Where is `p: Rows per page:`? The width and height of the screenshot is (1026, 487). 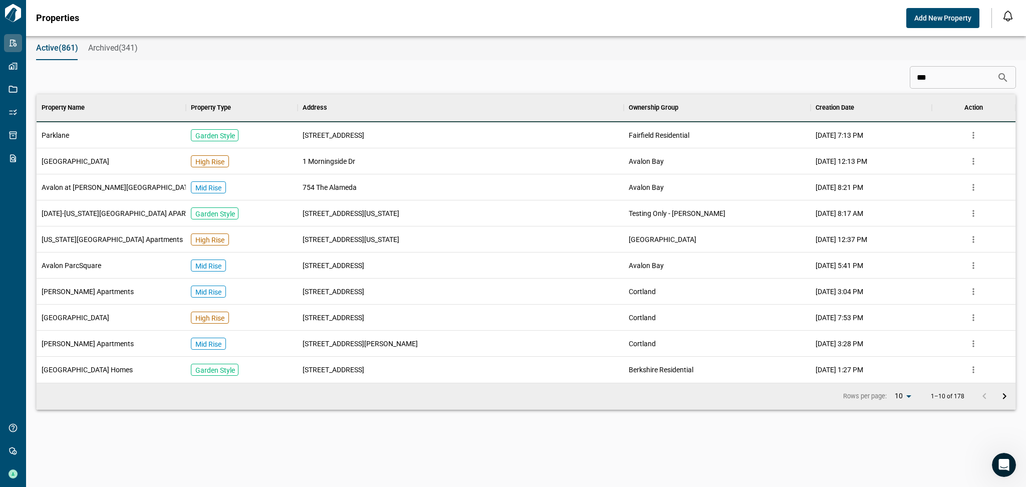 p: Rows per page: is located at coordinates (865, 396).